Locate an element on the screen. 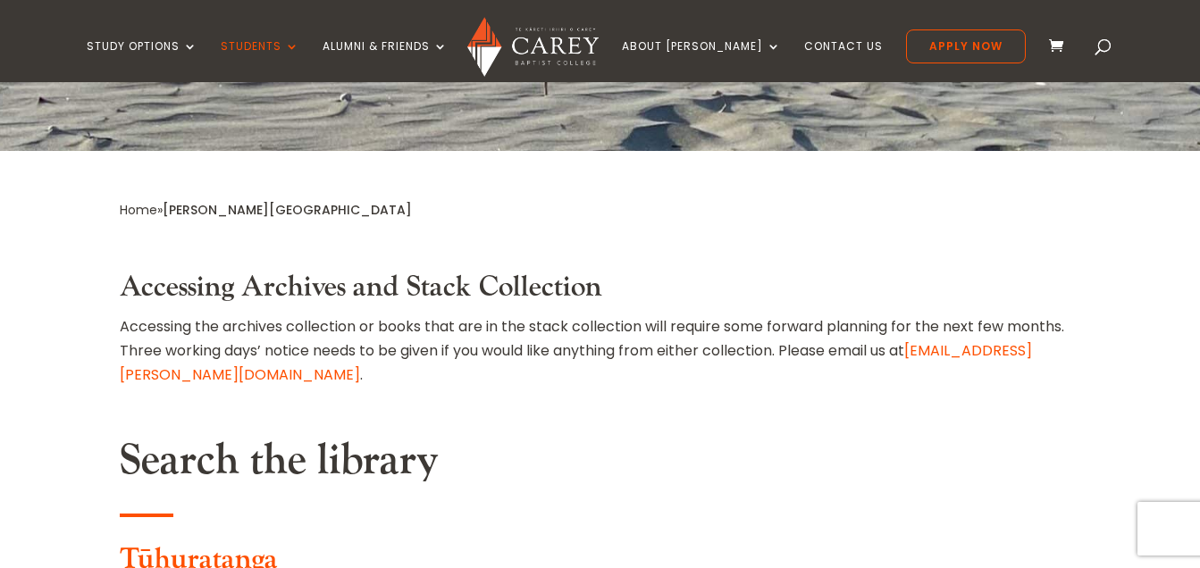  h2: Search the library is located at coordinates (599, 465).